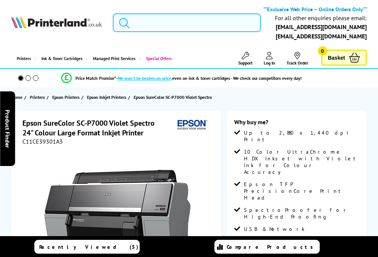 This screenshot has height=257, width=378. Describe the element at coordinates (321, 18) in the screenshot. I see `div: For all other enquiries please email:` at that location.